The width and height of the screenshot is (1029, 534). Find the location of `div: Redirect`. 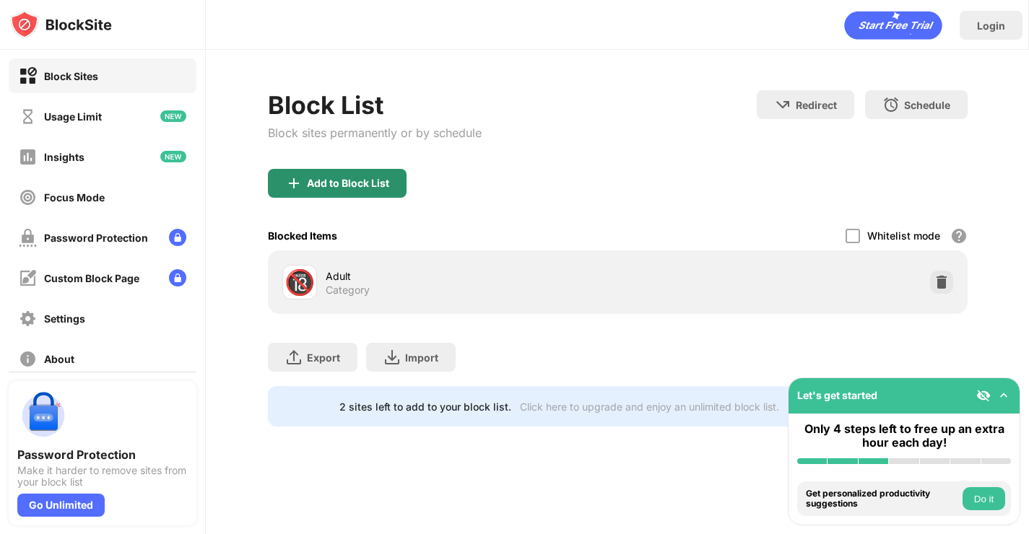

div: Redirect is located at coordinates (816, 105).